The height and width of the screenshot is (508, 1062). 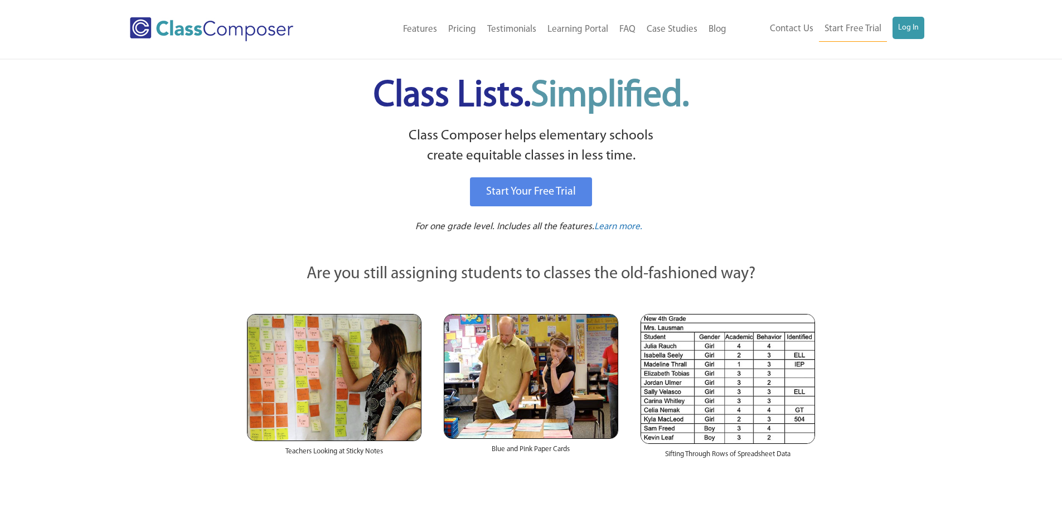 I want to click on span: Class Lists., so click(x=531, y=96).